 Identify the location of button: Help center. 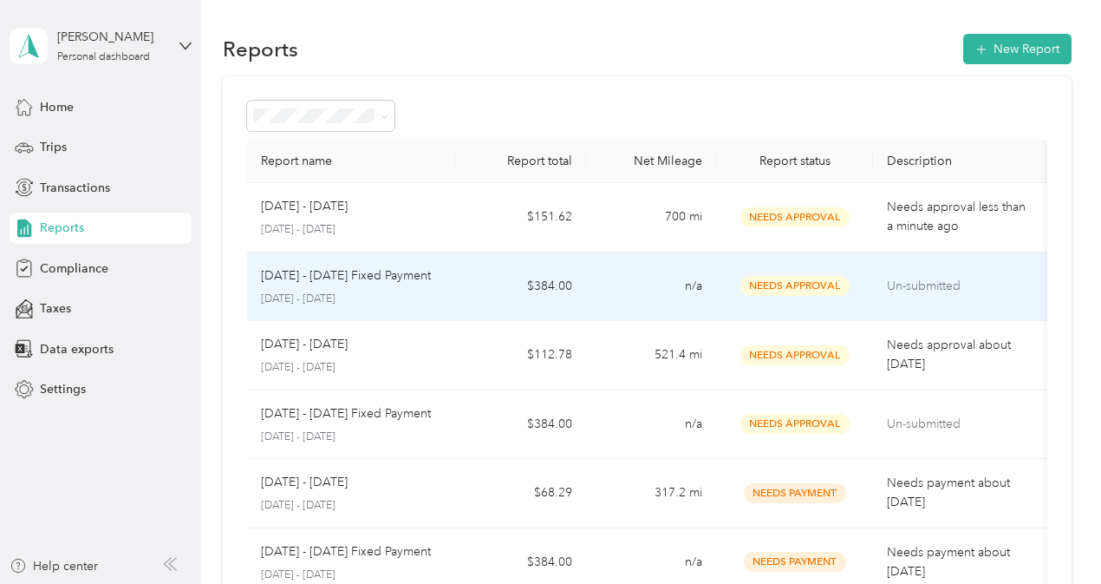
(54, 565).